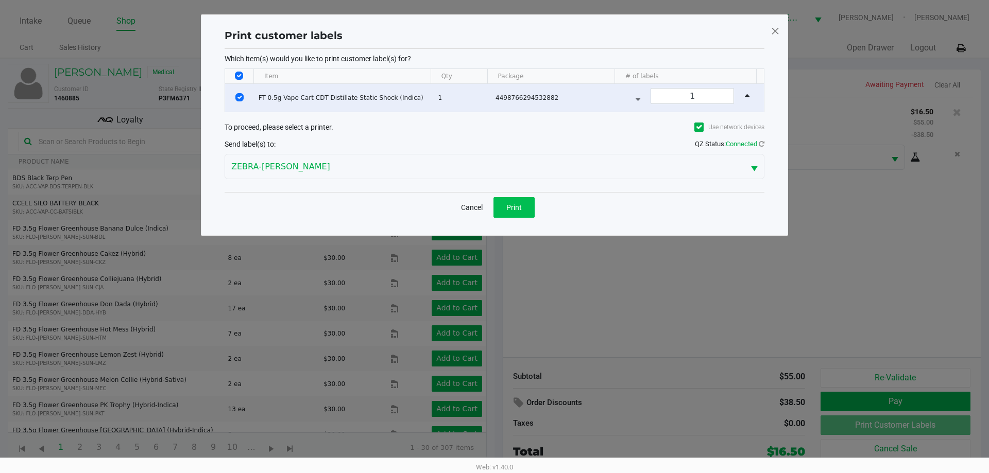 This screenshot has width=989, height=473. Describe the element at coordinates (472, 208) in the screenshot. I see `button: Cancel` at that location.